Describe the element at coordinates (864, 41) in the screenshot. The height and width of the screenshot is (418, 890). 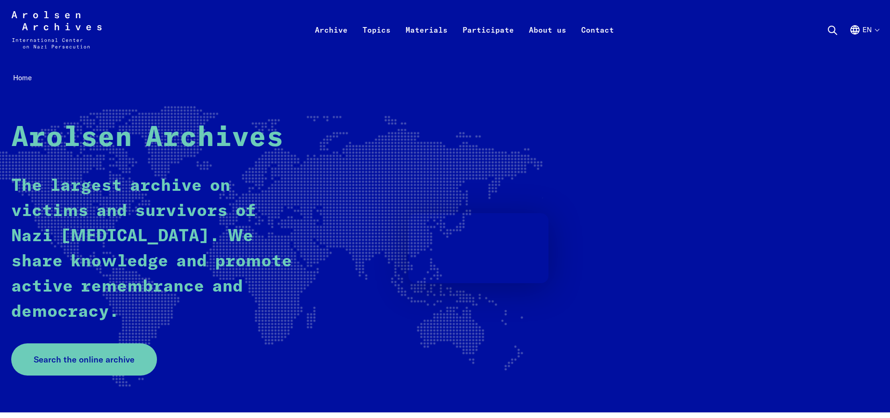
I see `button: English, language selection` at that location.